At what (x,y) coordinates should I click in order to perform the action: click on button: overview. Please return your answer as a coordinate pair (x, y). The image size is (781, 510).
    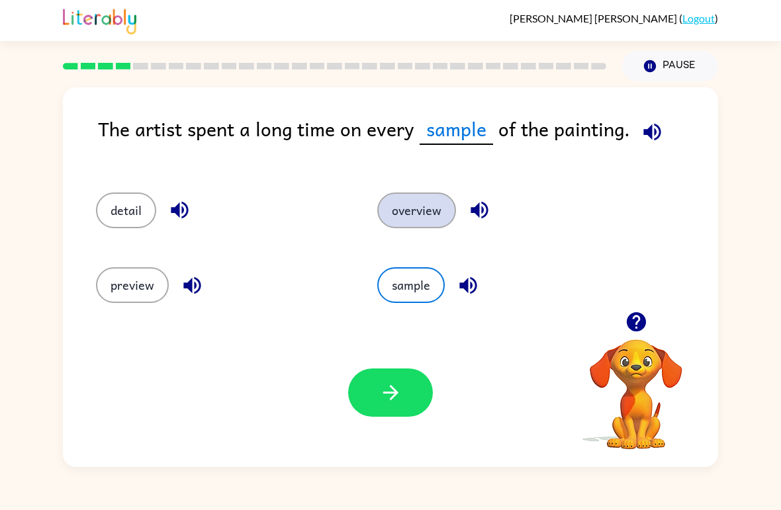
    Looking at the image, I should click on (416, 210).